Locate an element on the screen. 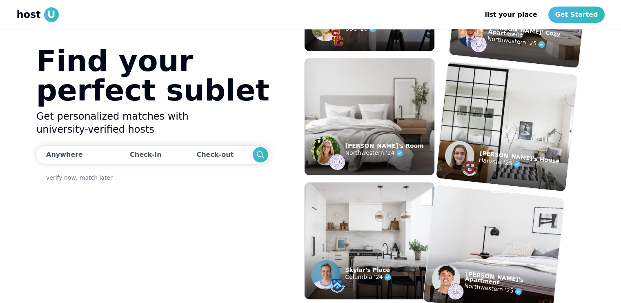 The image size is (621, 303). div: Check-out is located at coordinates (216, 155).